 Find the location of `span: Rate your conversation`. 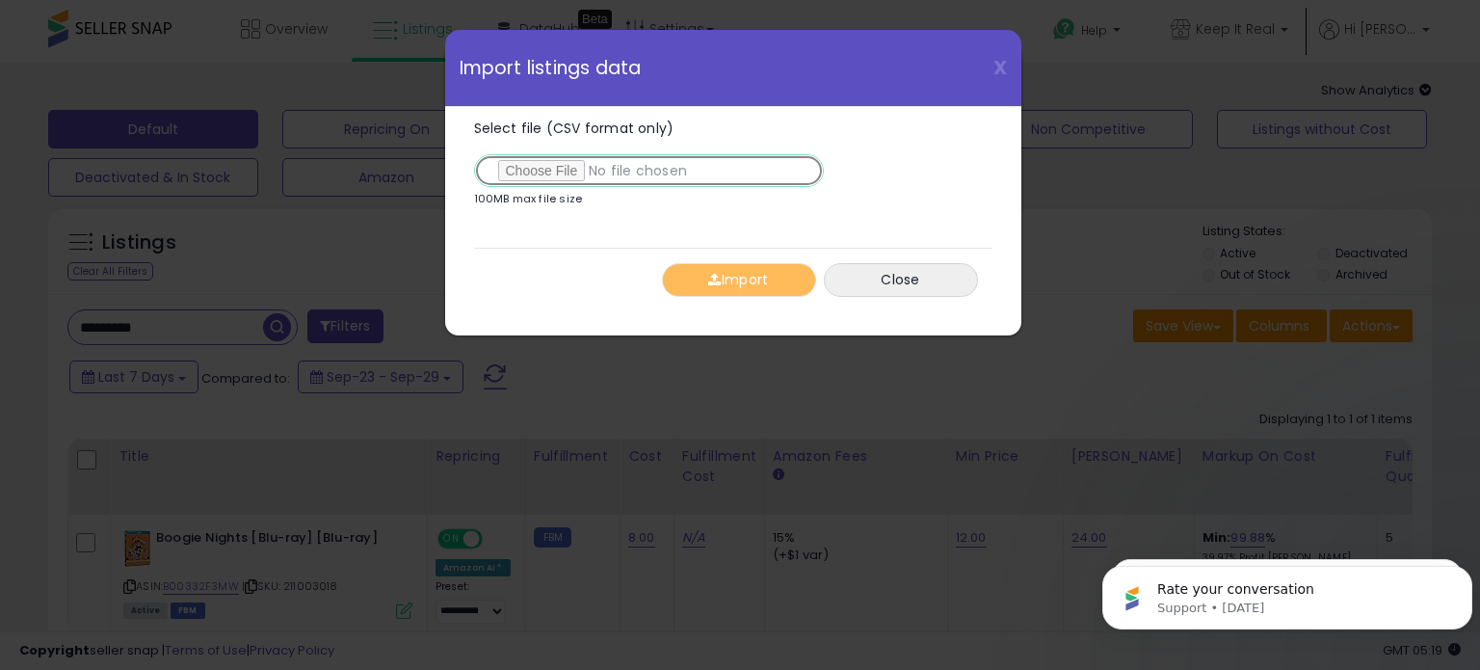

span: Rate your conversation is located at coordinates (141, 64).